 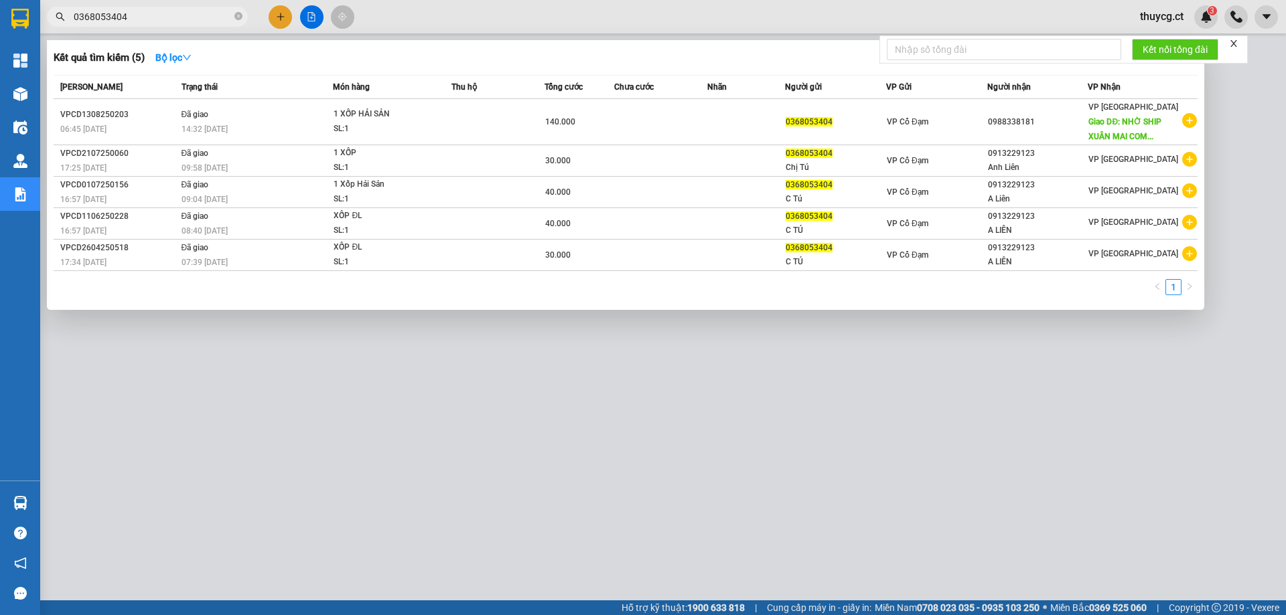 I want to click on span: Kết nối tổng đài, so click(x=1174, y=50).